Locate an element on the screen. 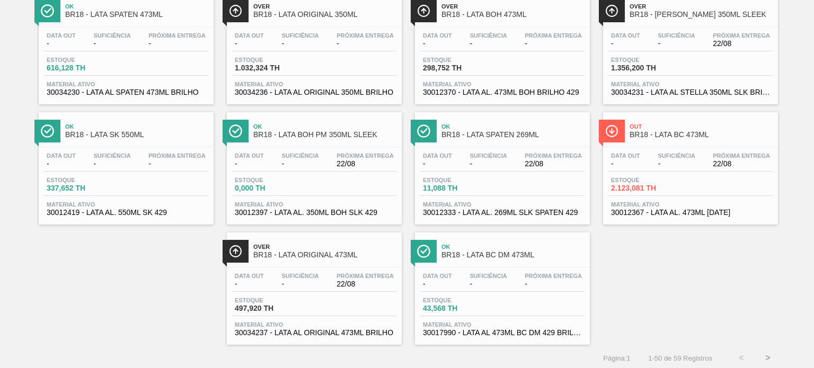 The height and width of the screenshot is (368, 814). span: BR18 - LATA SPATEN 269ML is located at coordinates (513, 135).